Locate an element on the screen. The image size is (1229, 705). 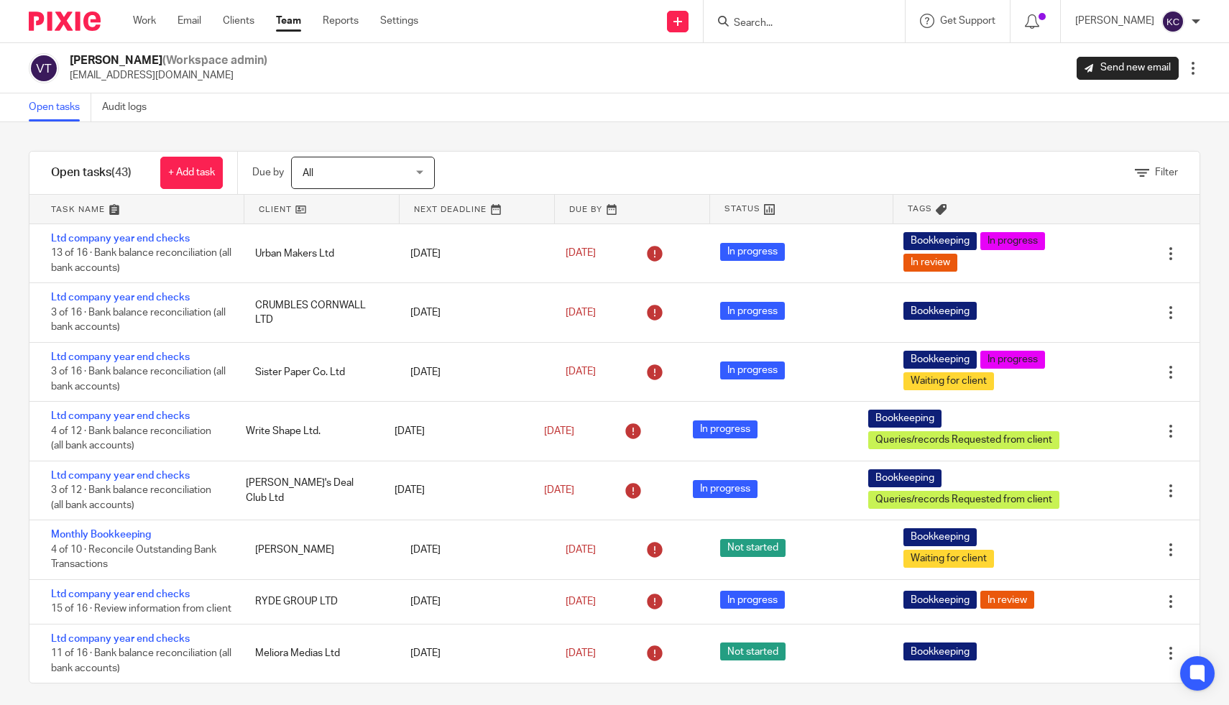
span: Tags is located at coordinates (920, 208).